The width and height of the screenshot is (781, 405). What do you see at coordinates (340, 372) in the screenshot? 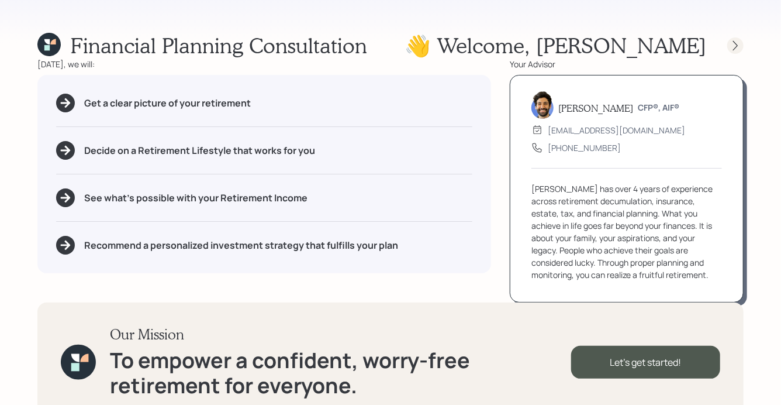
I see `h1: To empower a confident, worry-free retirement for everyone.` at bounding box center [340, 372].